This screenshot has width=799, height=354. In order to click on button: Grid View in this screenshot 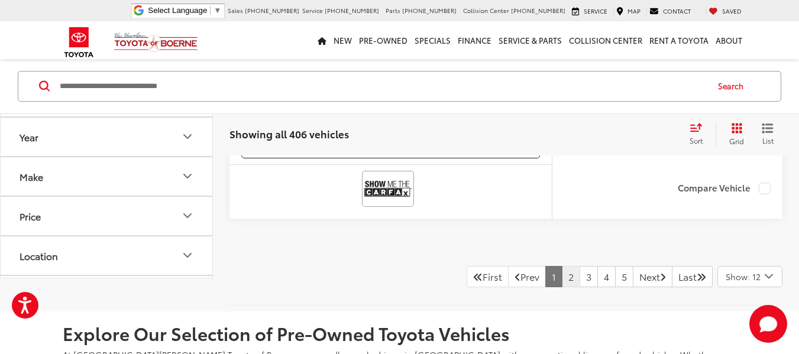, I will do `click(734, 134)`.